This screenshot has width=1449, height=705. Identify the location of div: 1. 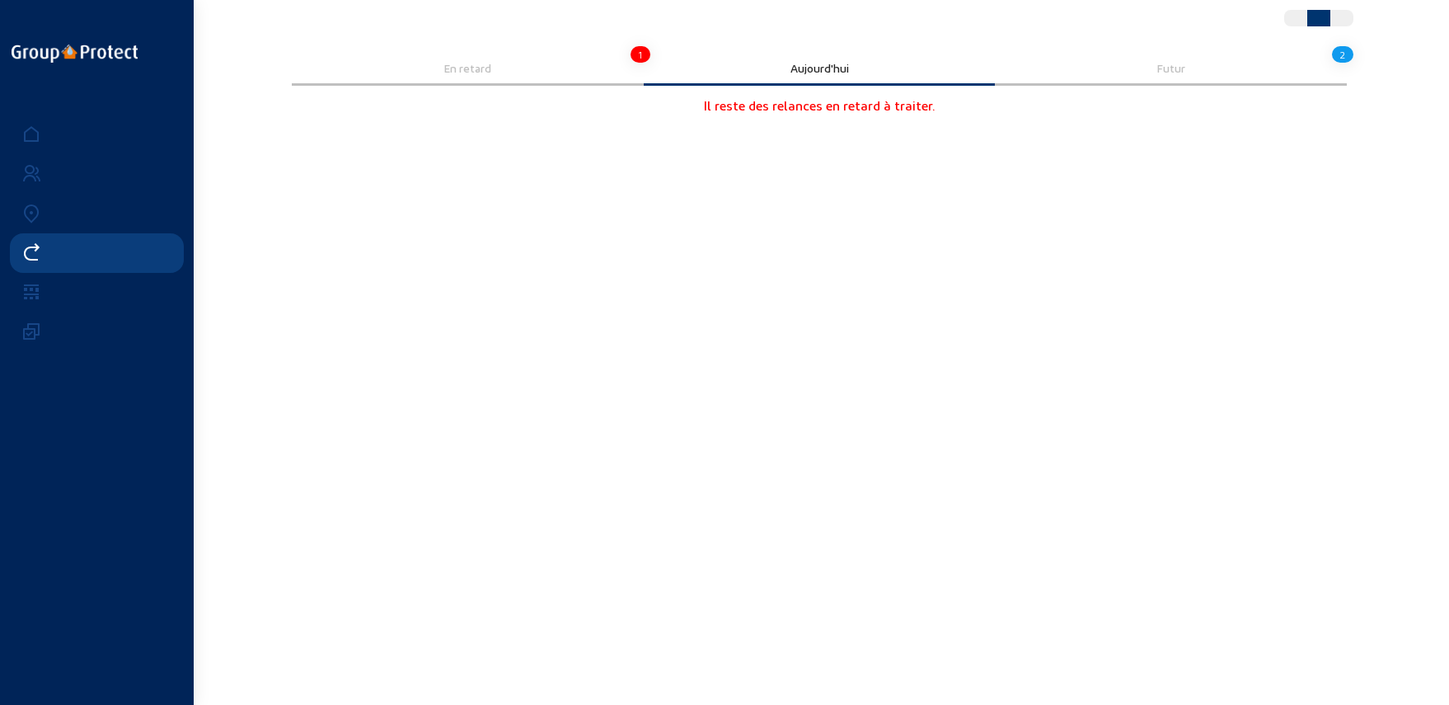
(641, 54).